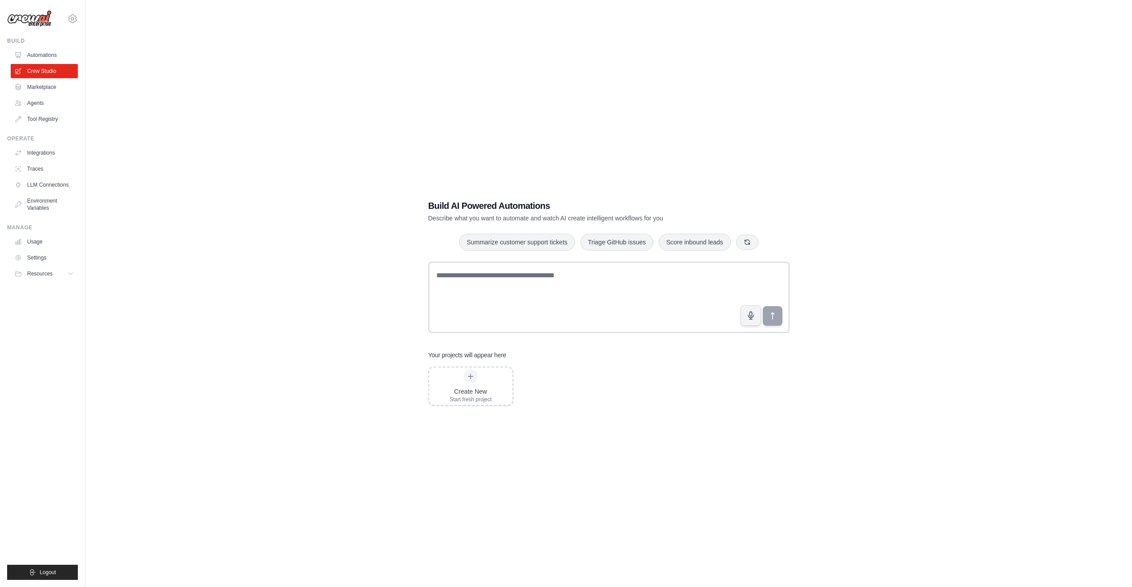 The height and width of the screenshot is (587, 1132). What do you see at coordinates (44, 258) in the screenshot?
I see `a: Settings` at bounding box center [44, 258].